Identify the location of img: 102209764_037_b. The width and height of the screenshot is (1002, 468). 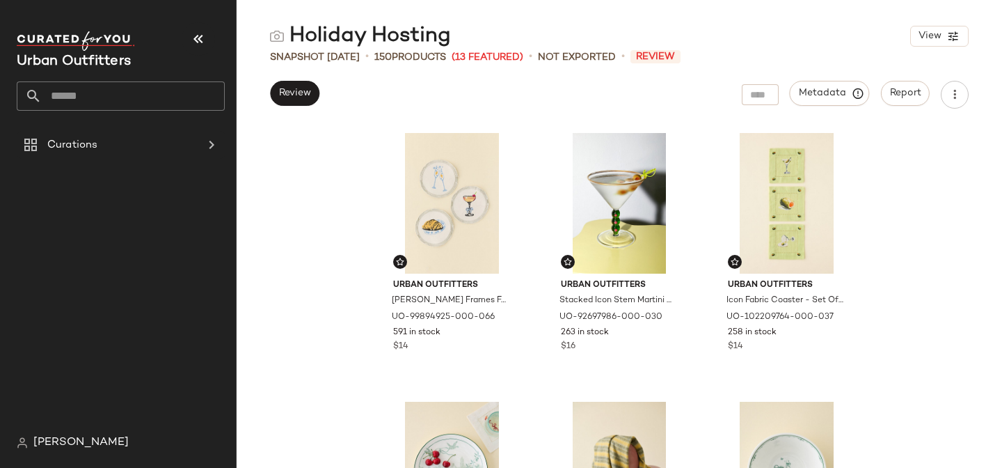
(786, 203).